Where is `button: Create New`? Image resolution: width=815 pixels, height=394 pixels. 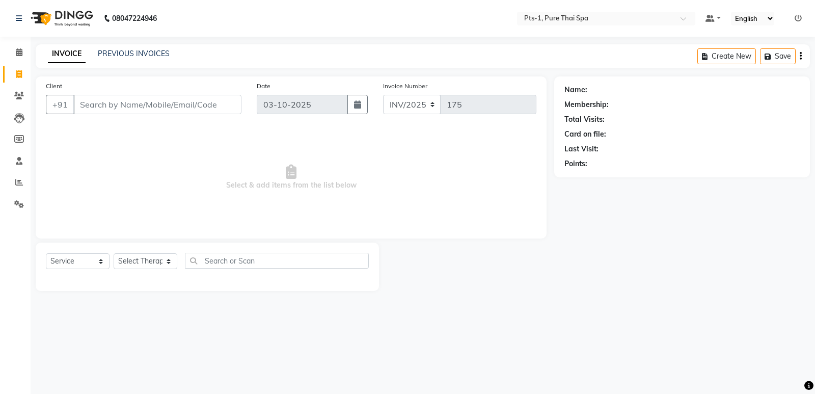
button: Create New is located at coordinates (726, 56).